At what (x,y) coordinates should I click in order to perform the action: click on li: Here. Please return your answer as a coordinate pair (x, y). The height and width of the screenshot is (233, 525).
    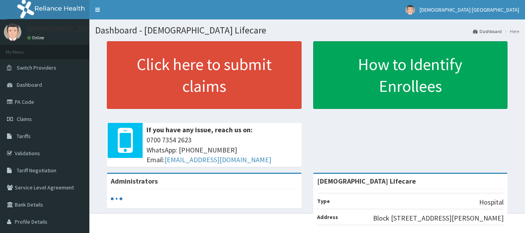
    Looking at the image, I should click on (510, 31).